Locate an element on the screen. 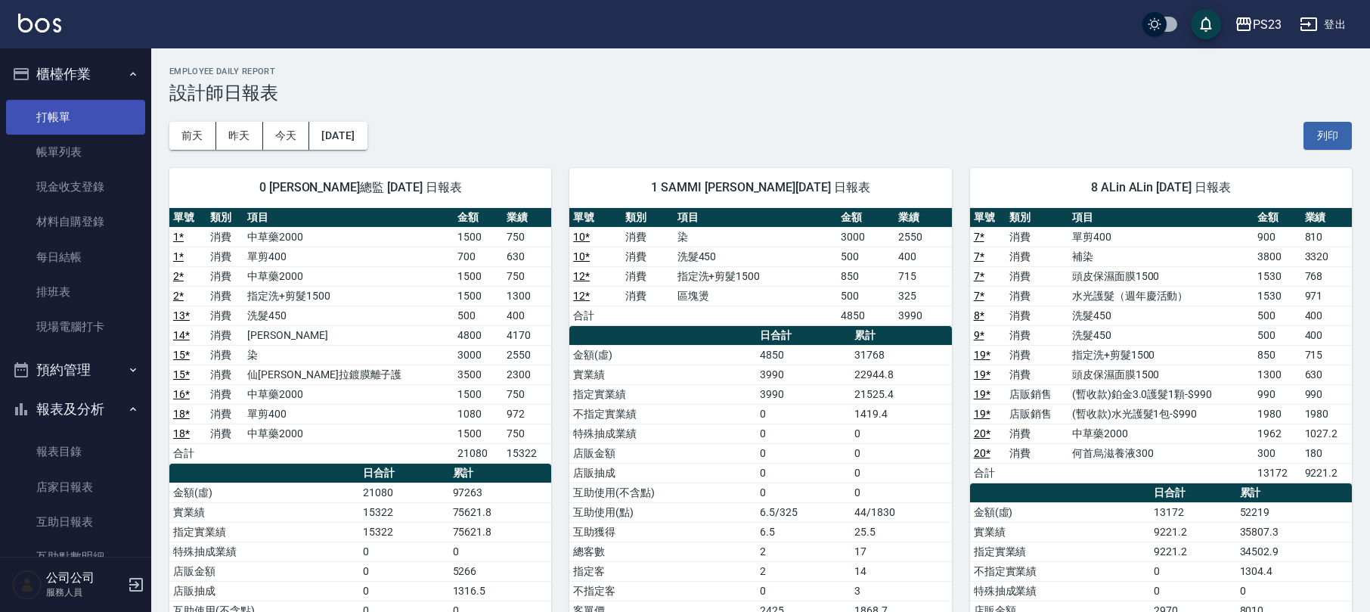  td: 990 is located at coordinates (1326, 394).